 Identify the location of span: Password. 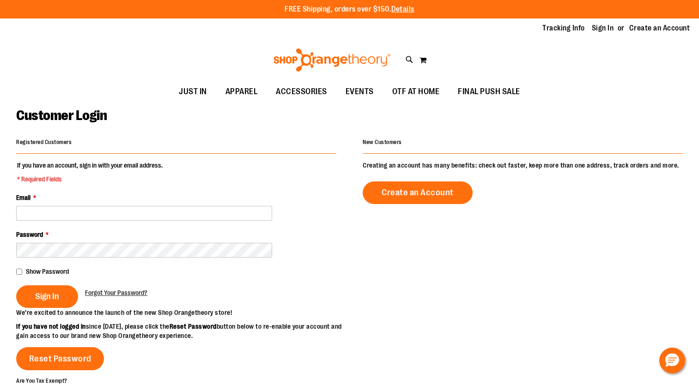
(30, 235).